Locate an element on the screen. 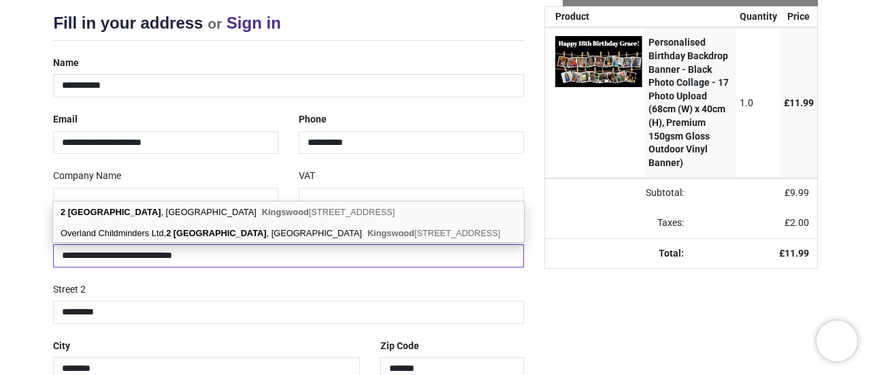 The width and height of the screenshot is (871, 375). small: or is located at coordinates (214, 23).